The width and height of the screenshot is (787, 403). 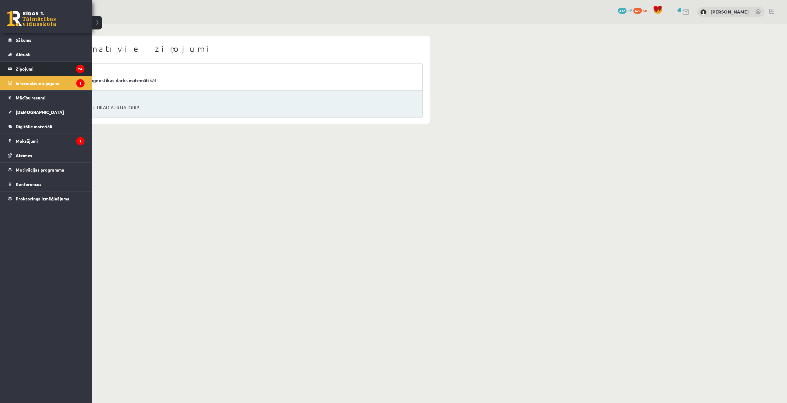 What do you see at coordinates (703, 12) in the screenshot?
I see `img: Dāvids Babans` at bounding box center [703, 12].